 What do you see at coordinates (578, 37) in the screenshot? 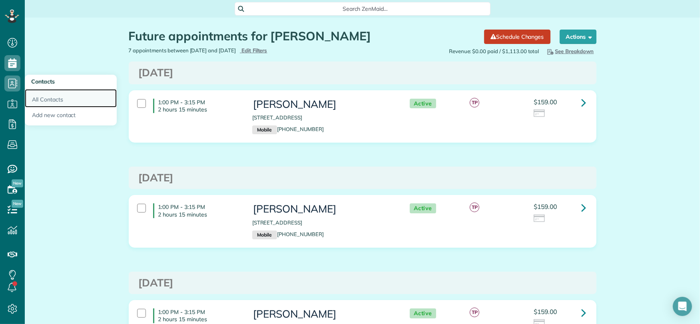
I see `button: Actions` at bounding box center [578, 37].